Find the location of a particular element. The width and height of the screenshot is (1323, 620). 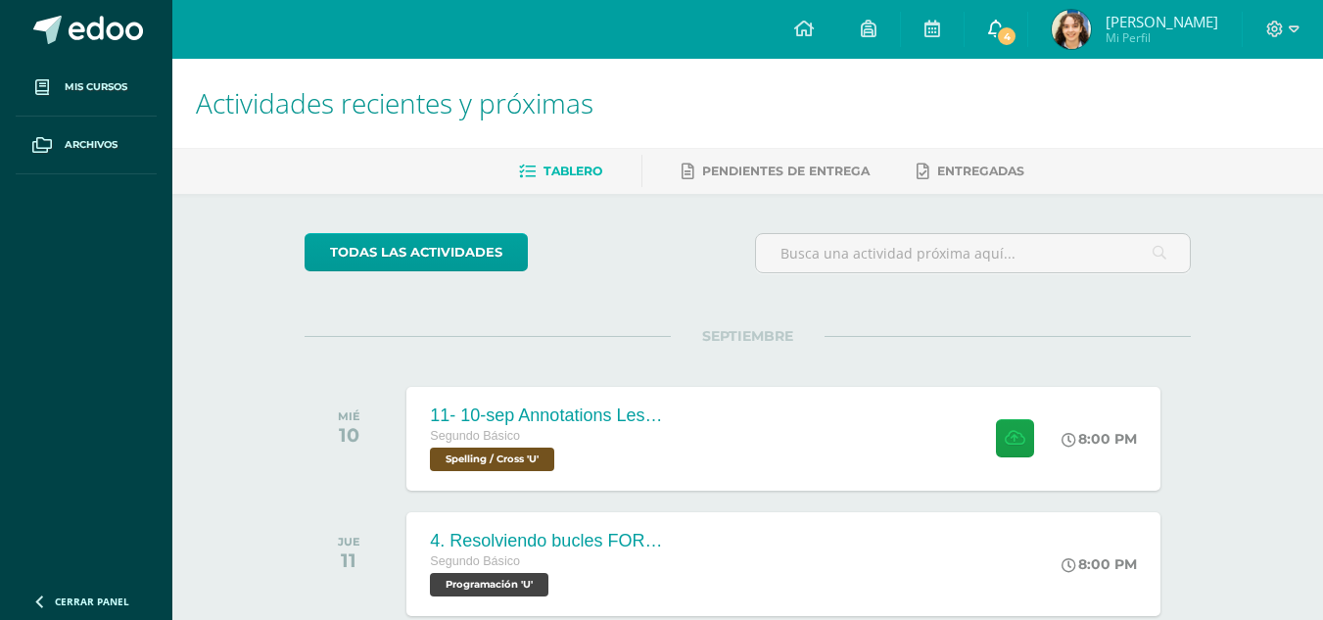

span: Cerrar panel is located at coordinates (92, 601).